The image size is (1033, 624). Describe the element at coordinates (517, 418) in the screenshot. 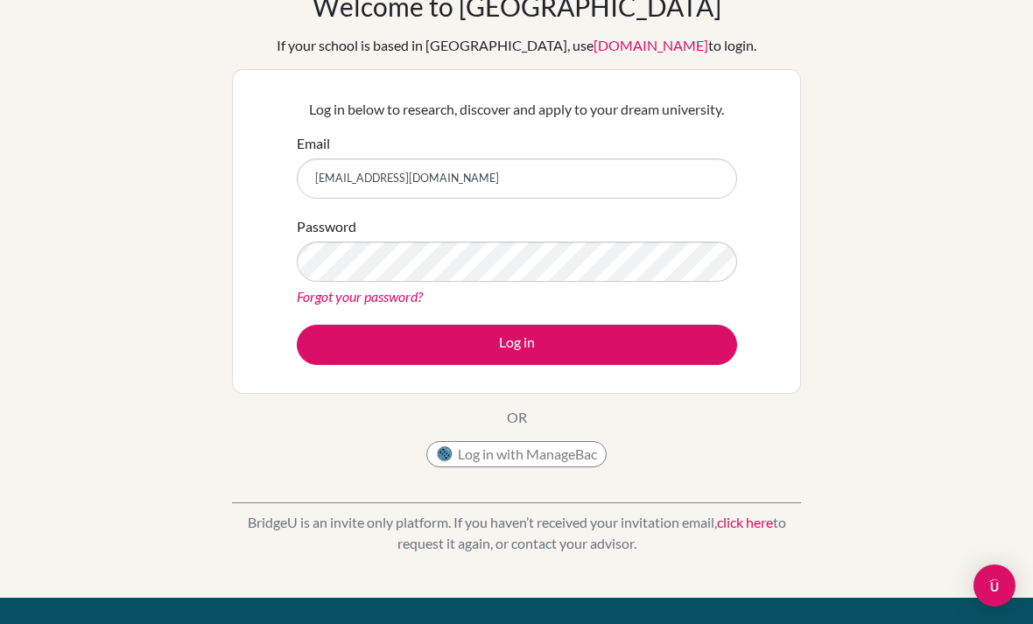

I see `p: OR` at that location.